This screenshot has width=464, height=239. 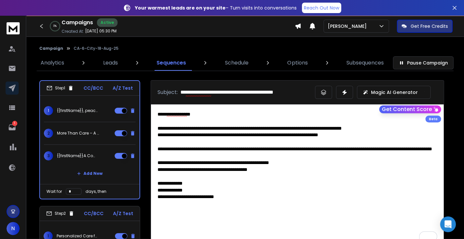 What do you see at coordinates (429, 26) in the screenshot?
I see `p: Get Free Credits` at bounding box center [429, 26].